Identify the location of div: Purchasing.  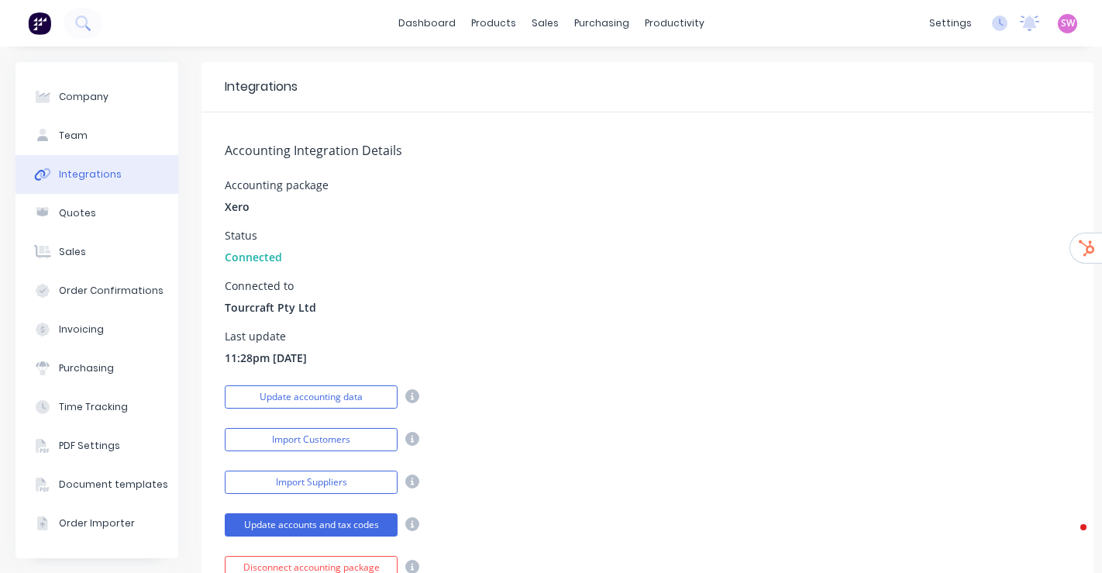
(86, 368).